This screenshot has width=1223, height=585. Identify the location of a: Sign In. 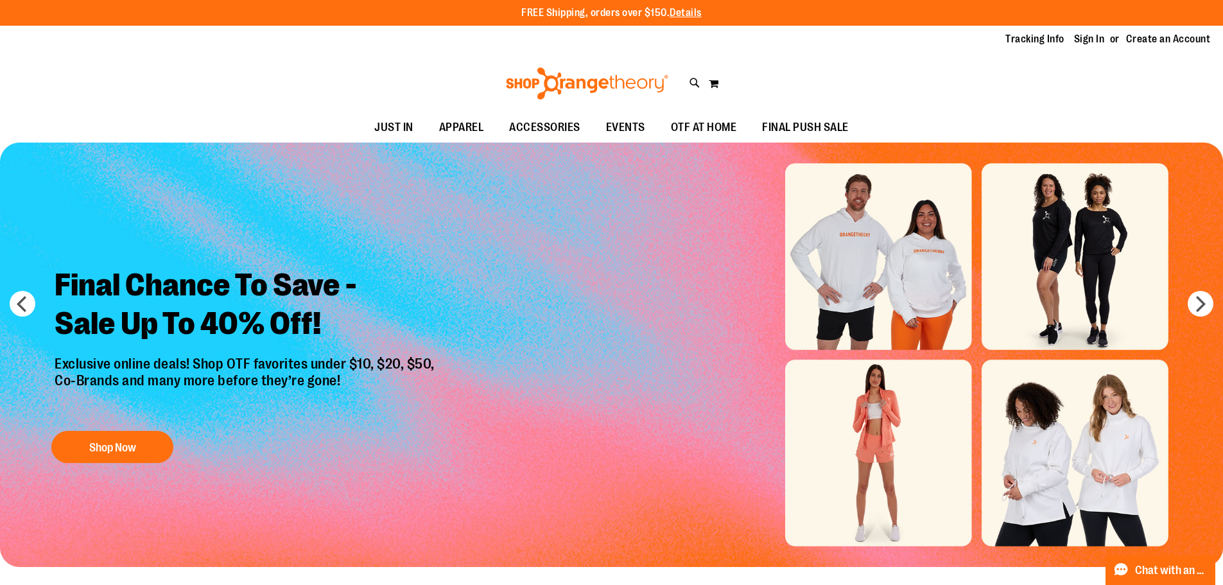
(1089, 39).